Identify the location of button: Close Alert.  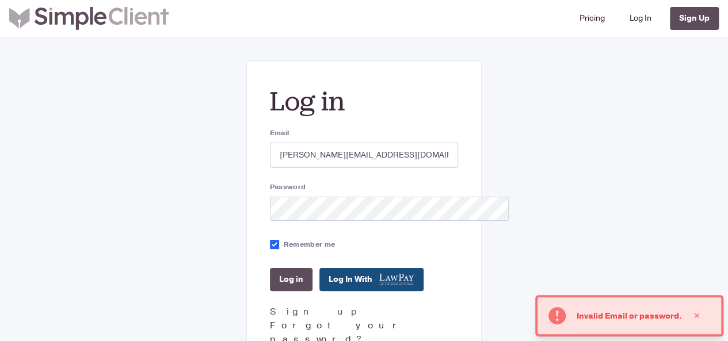
(697, 316).